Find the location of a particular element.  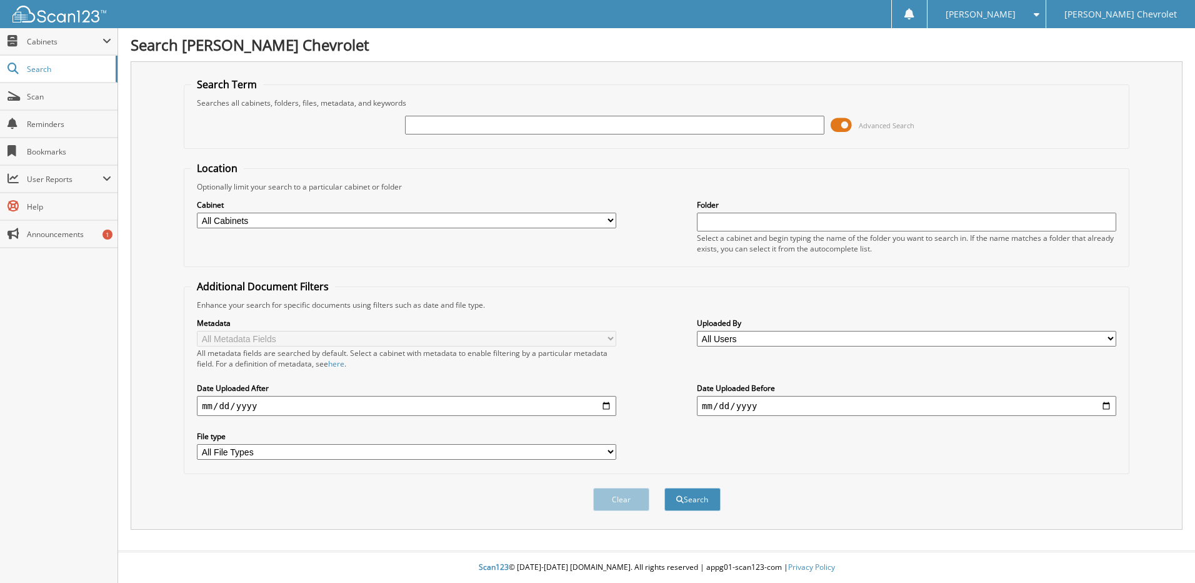

span: Reminders is located at coordinates (69, 124).